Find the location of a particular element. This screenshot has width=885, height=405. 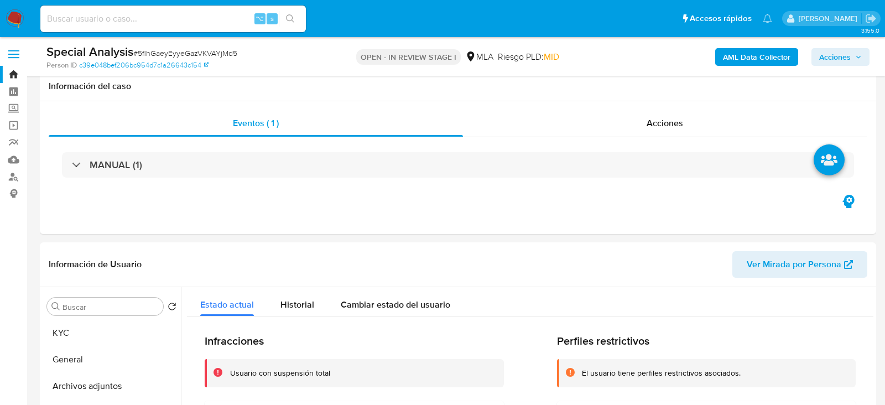

div: MLA is located at coordinates (479, 57).